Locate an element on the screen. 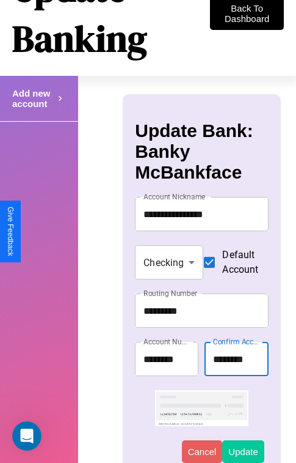 Image resolution: width=296 pixels, height=463 pixels. label: Routing Number is located at coordinates (171, 293).